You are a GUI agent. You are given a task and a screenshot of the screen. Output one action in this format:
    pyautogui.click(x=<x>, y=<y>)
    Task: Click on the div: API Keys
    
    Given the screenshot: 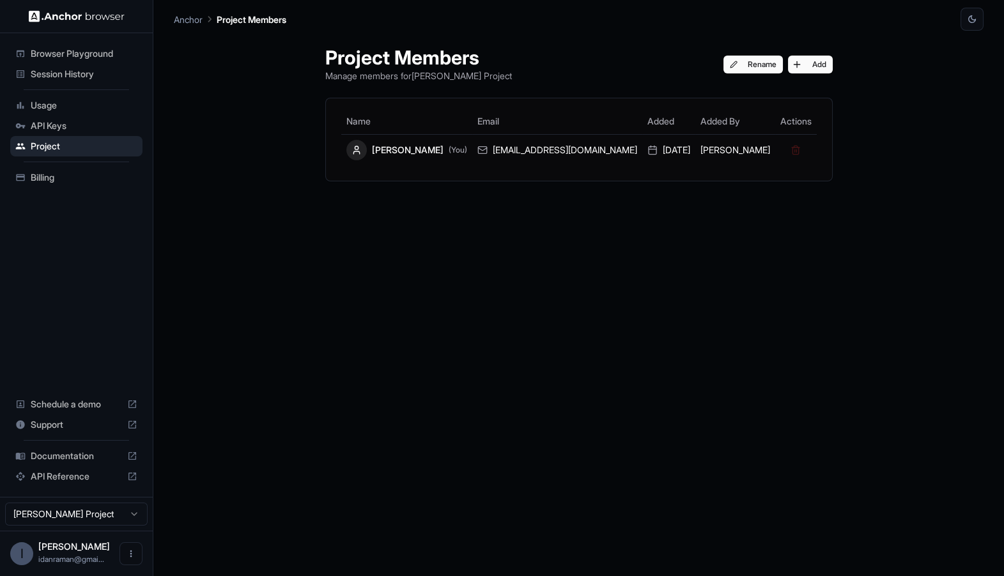 What is the action you would take?
    pyautogui.click(x=76, y=126)
    